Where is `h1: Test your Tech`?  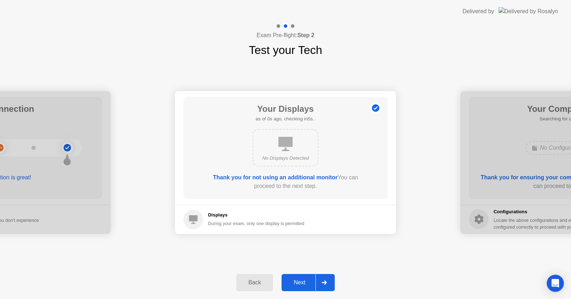 h1: Test your Tech is located at coordinates (285, 50).